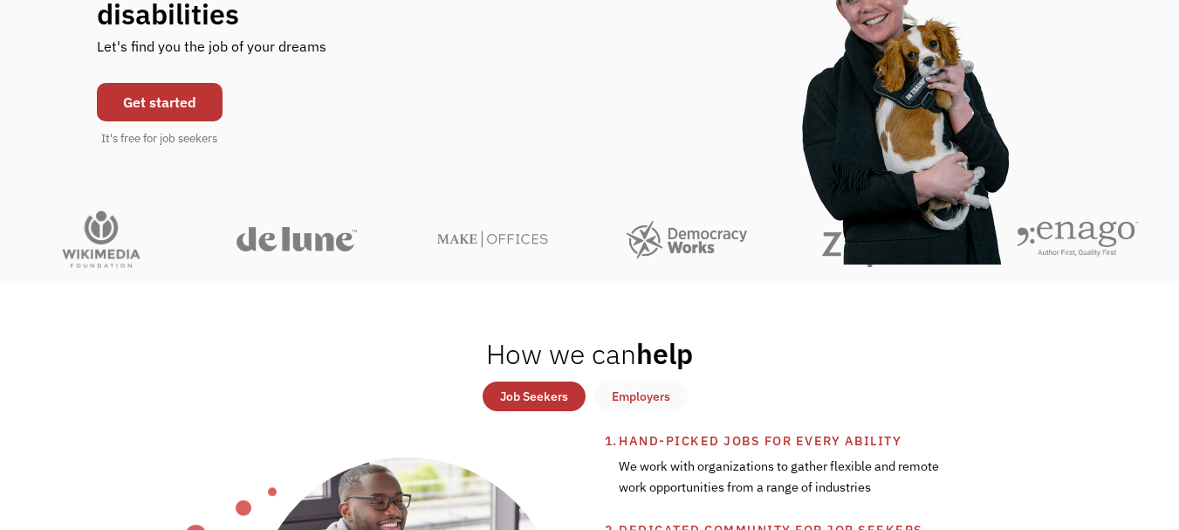  Describe the element at coordinates (534, 396) in the screenshot. I see `div: Job Seekers` at that location.